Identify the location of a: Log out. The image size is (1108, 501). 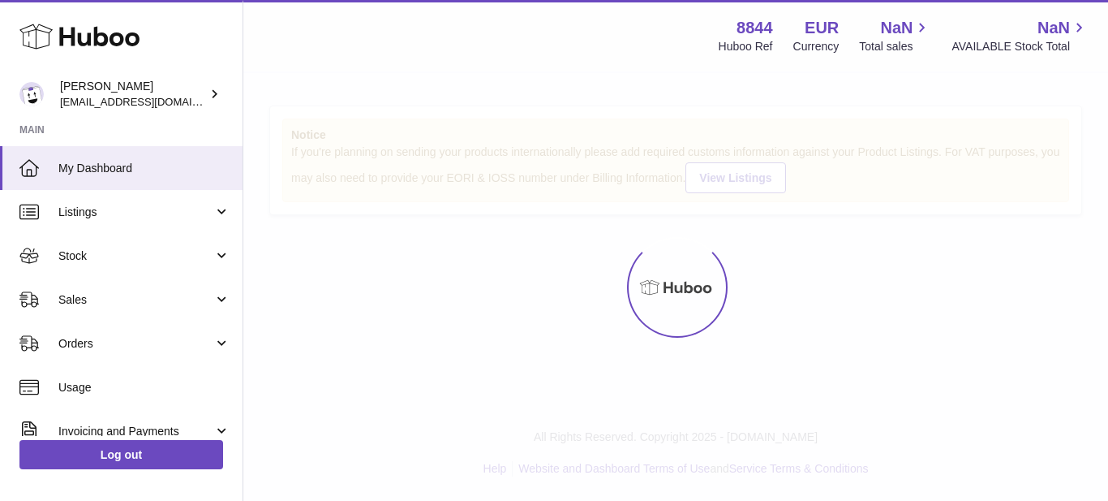
(121, 454).